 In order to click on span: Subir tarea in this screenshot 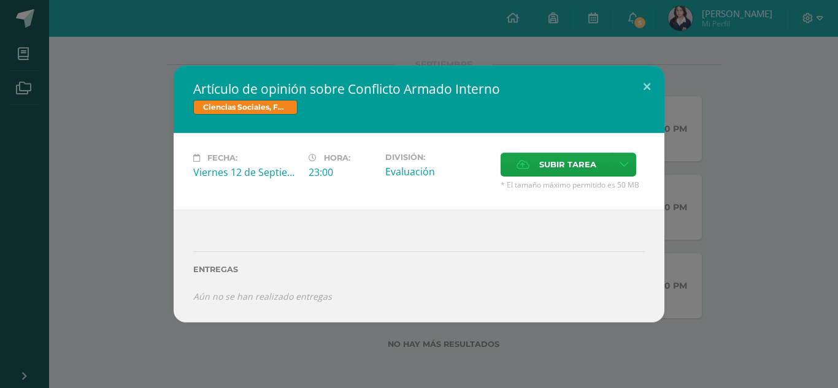, I will do `click(568, 164)`.